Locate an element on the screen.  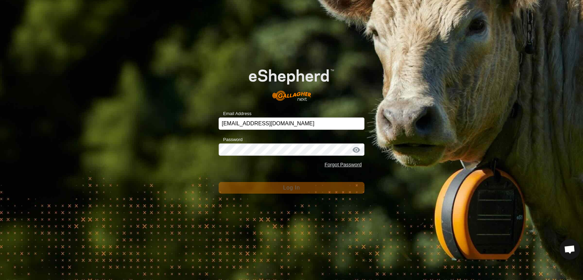
button: Log In is located at coordinates (291, 188).